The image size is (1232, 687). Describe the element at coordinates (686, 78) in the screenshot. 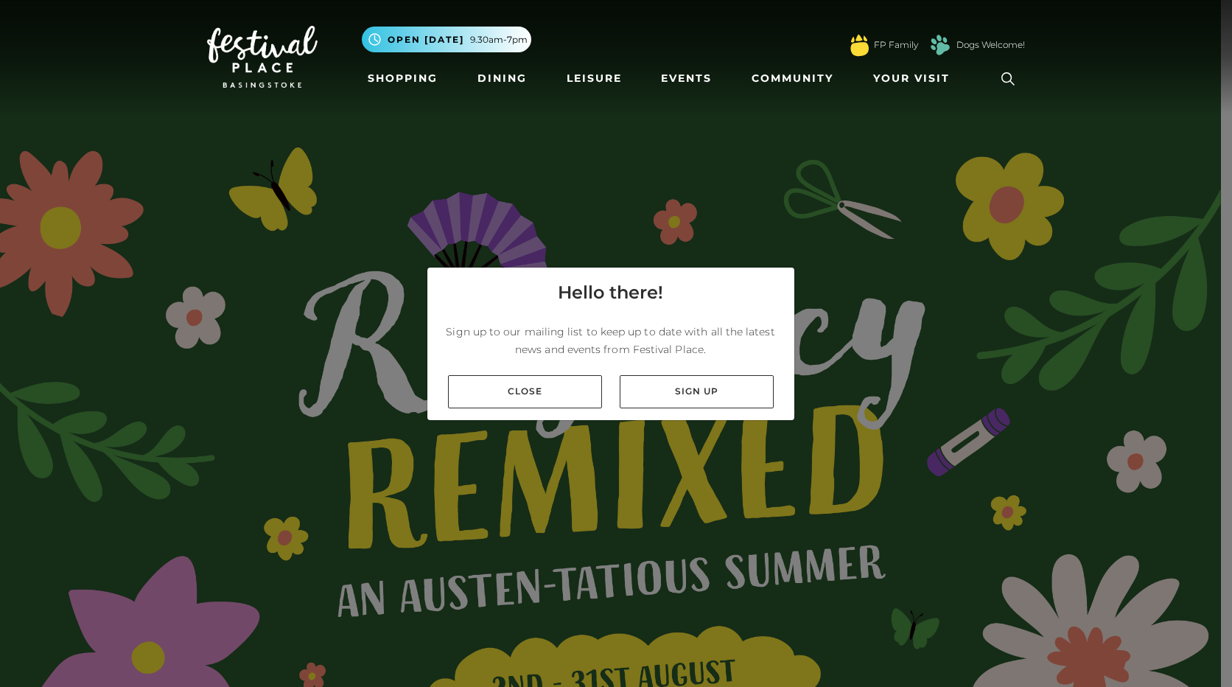

I see `a: Events` at that location.